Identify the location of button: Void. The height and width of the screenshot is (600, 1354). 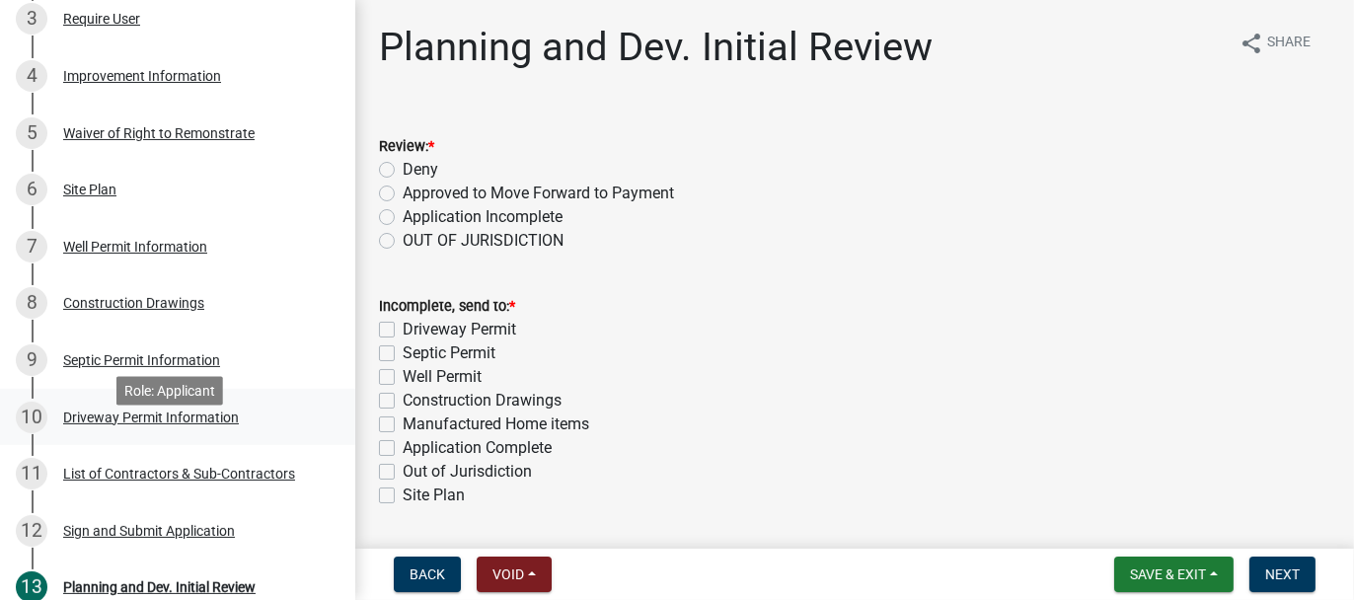
(514, 574).